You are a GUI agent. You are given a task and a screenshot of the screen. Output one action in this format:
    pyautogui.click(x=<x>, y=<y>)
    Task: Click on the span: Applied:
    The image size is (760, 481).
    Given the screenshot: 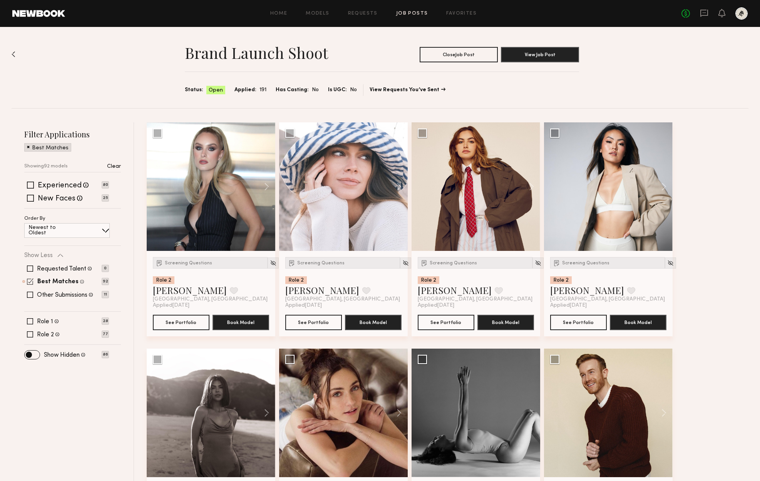 What is the action you would take?
    pyautogui.click(x=245, y=90)
    